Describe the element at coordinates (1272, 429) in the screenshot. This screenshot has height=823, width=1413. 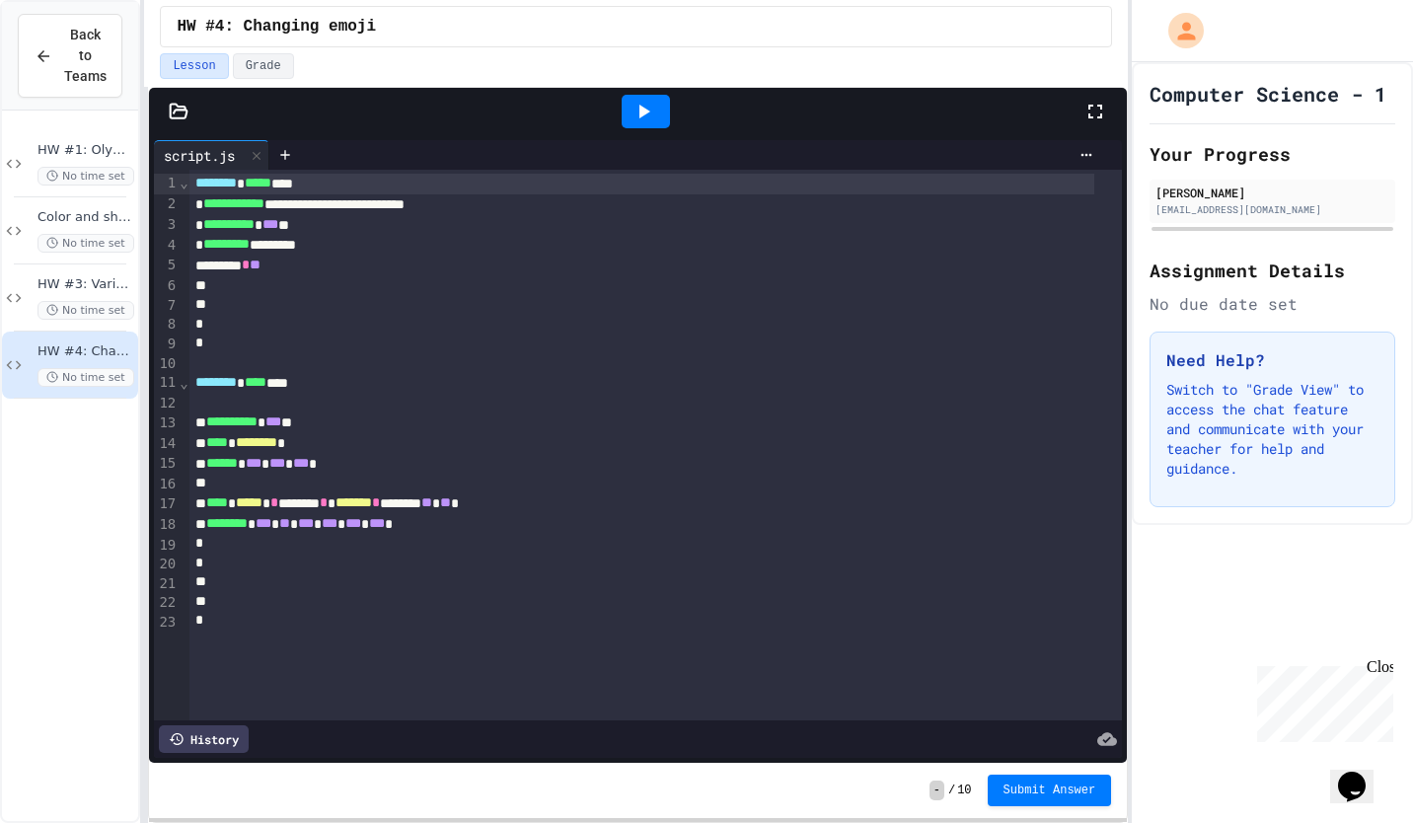
I see `p: Switch to "Grade View" to access the chat feature and communicate with your teacher for help and ...` at that location.